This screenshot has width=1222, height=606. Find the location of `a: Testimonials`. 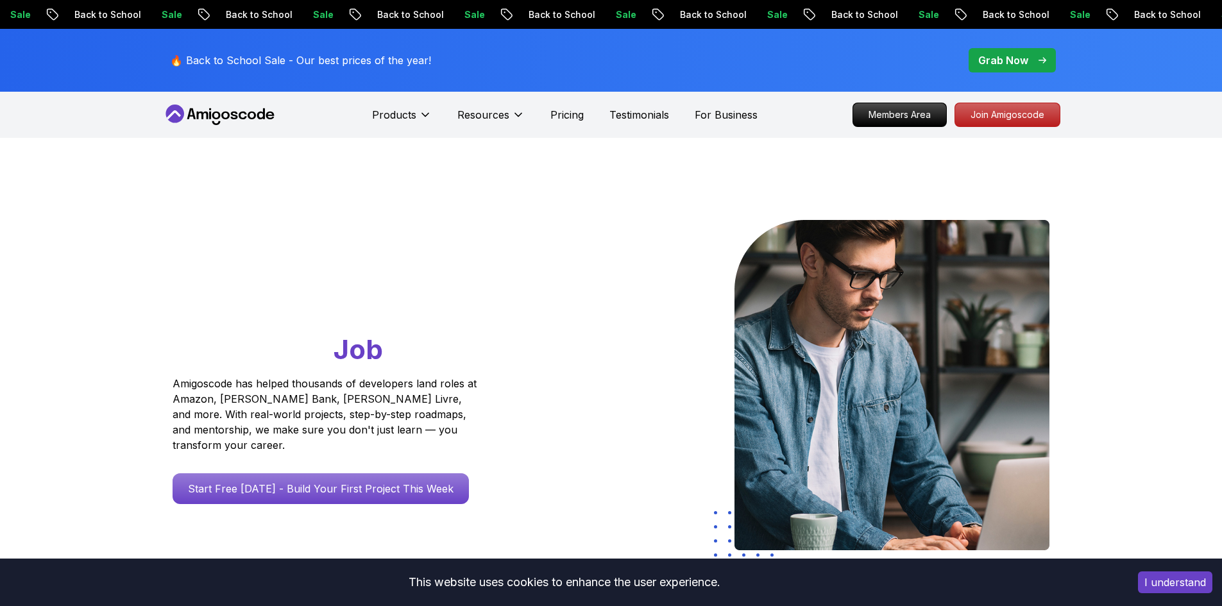

a: Testimonials is located at coordinates (639, 115).